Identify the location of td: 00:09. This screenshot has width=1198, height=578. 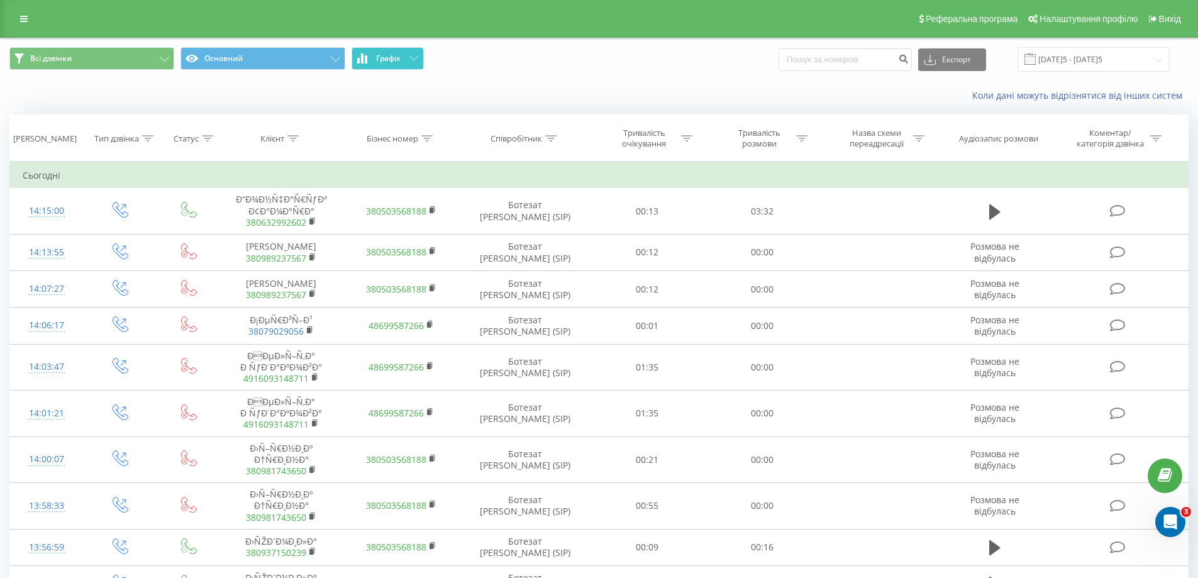
(647, 547).